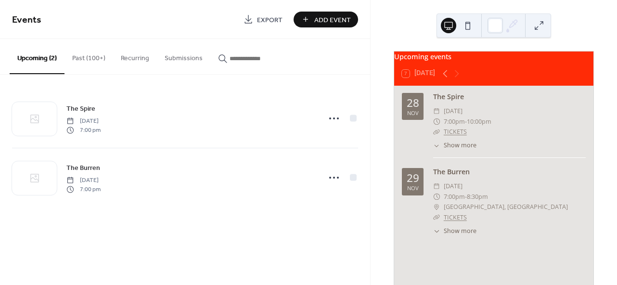 The width and height of the screenshot is (617, 285). I want to click on span: Export, so click(270, 20).